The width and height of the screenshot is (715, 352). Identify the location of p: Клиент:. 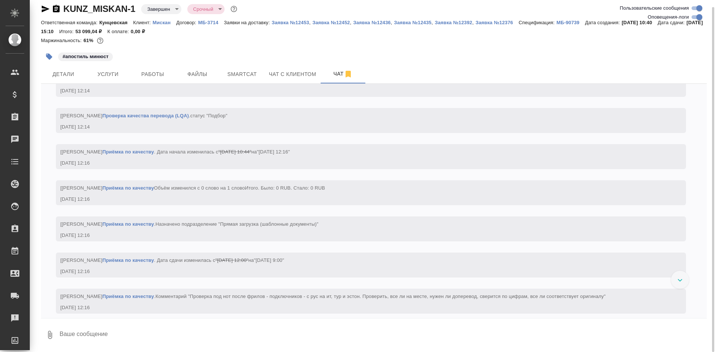
(143, 22).